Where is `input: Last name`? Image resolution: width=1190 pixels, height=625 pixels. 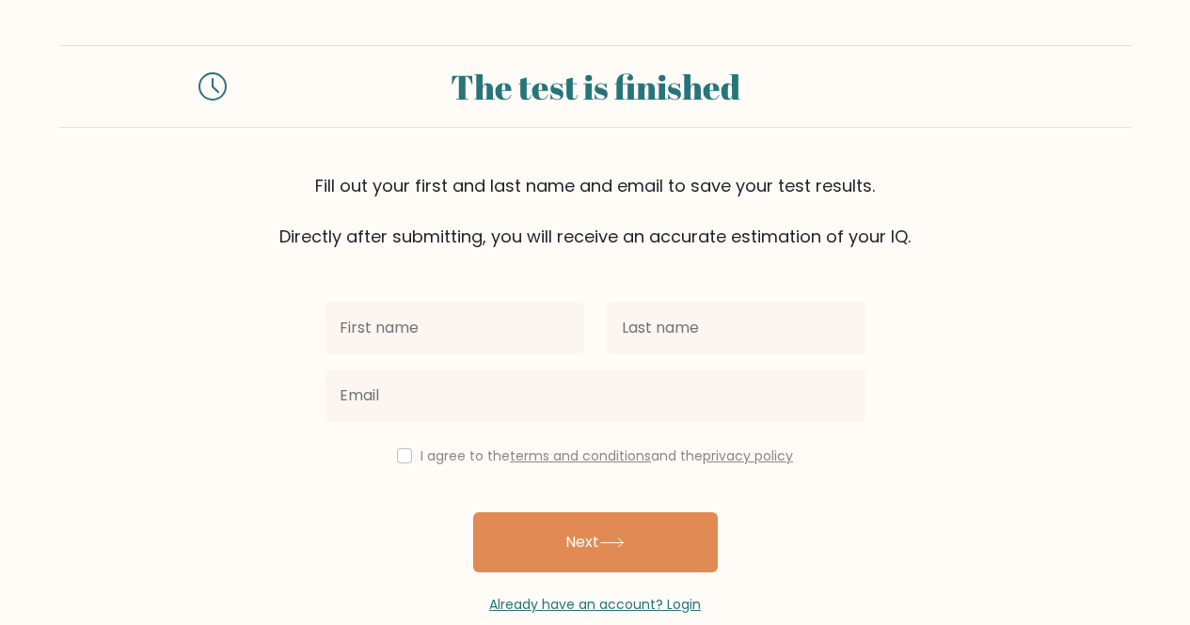 input: Last name is located at coordinates (736, 328).